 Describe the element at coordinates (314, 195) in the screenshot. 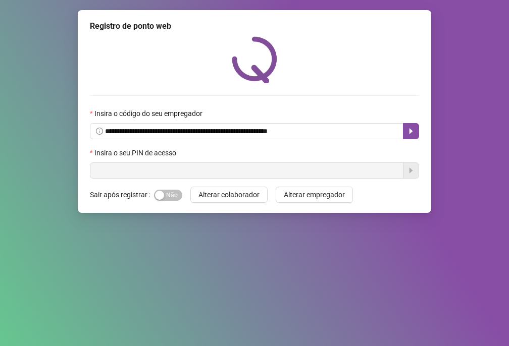

I see `span: Alterar empregador` at that location.